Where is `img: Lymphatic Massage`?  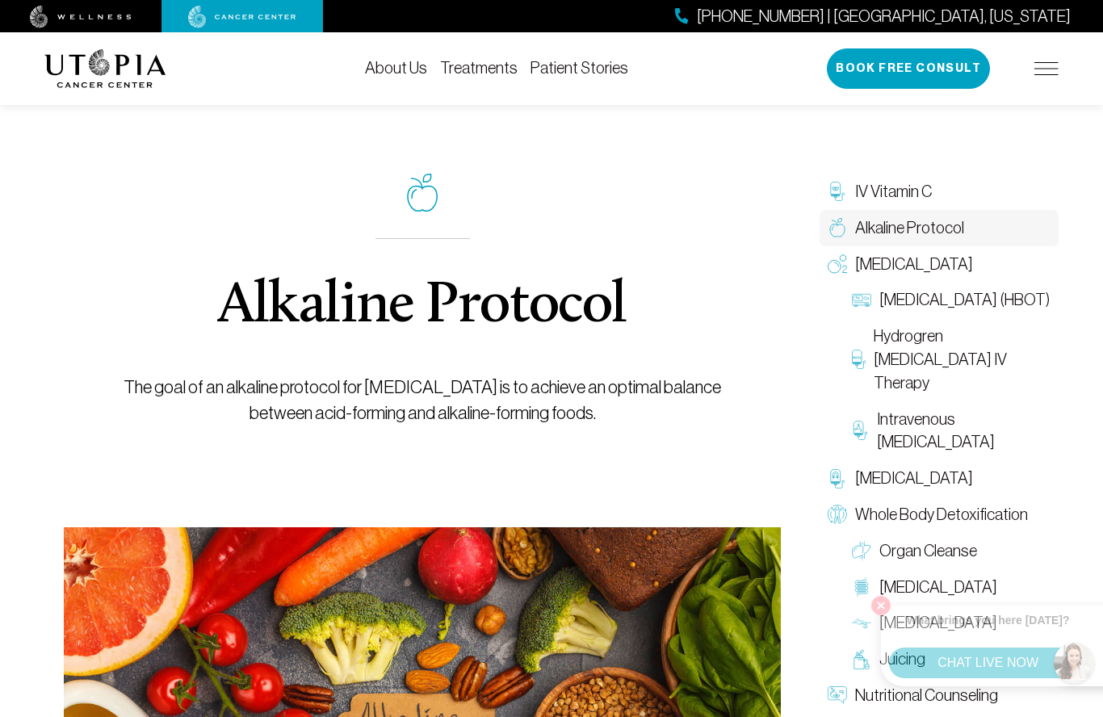 img: Lymphatic Massage is located at coordinates (862, 623).